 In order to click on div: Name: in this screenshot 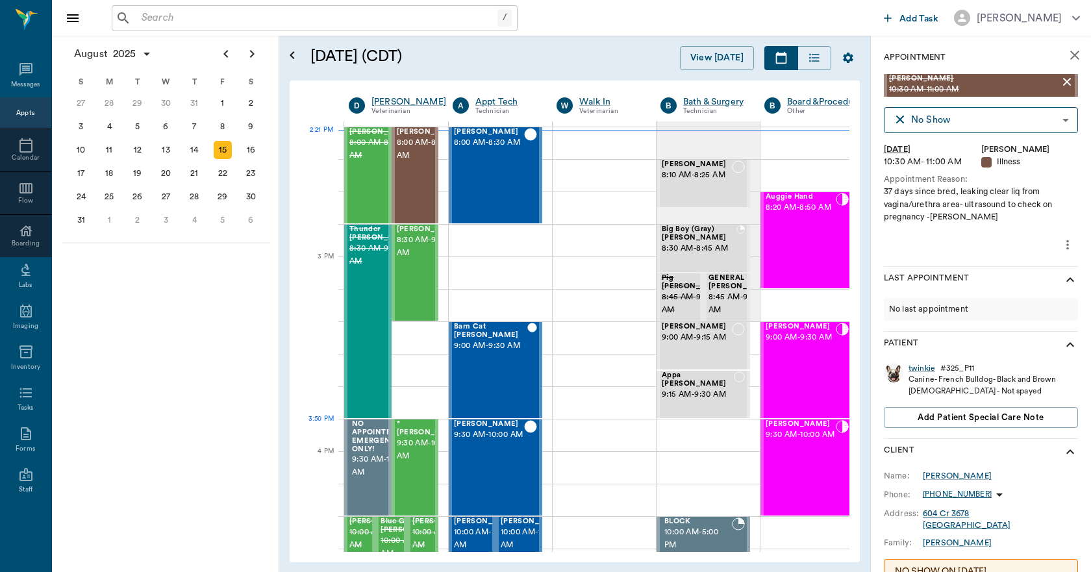, I will do `click(904, 476)`.